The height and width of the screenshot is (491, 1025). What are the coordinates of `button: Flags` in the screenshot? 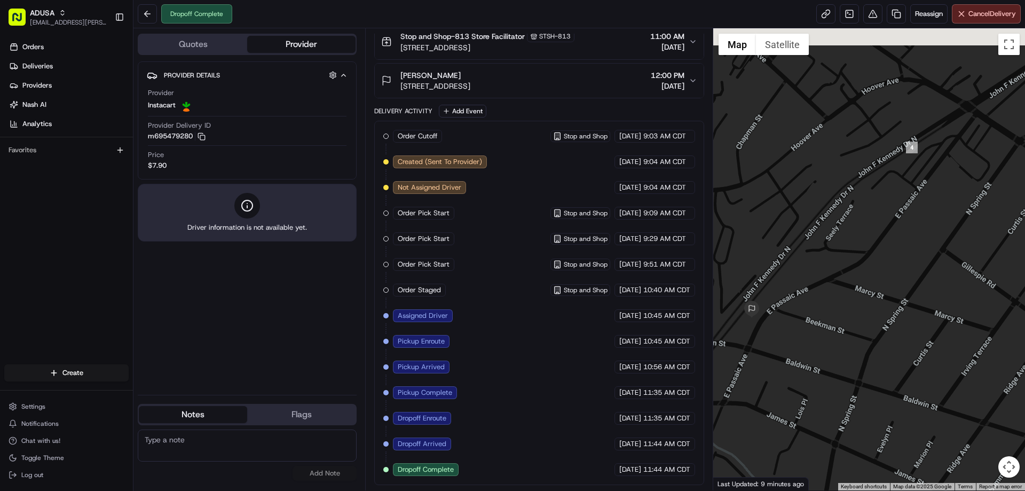 It's located at (301, 414).